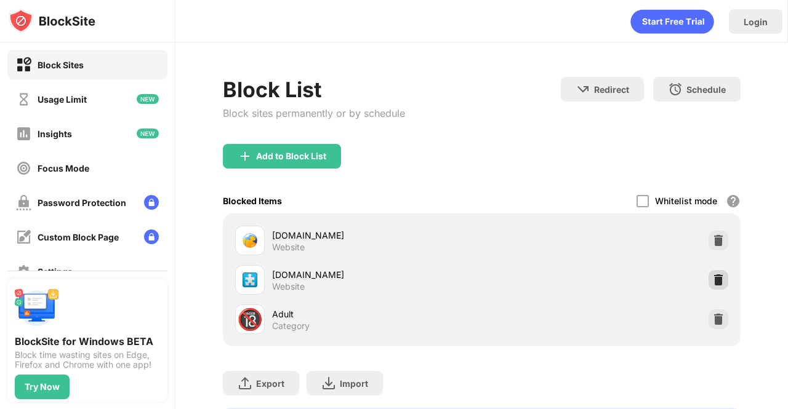 This screenshot has width=788, height=409. I want to click on div: Login, so click(755, 22).